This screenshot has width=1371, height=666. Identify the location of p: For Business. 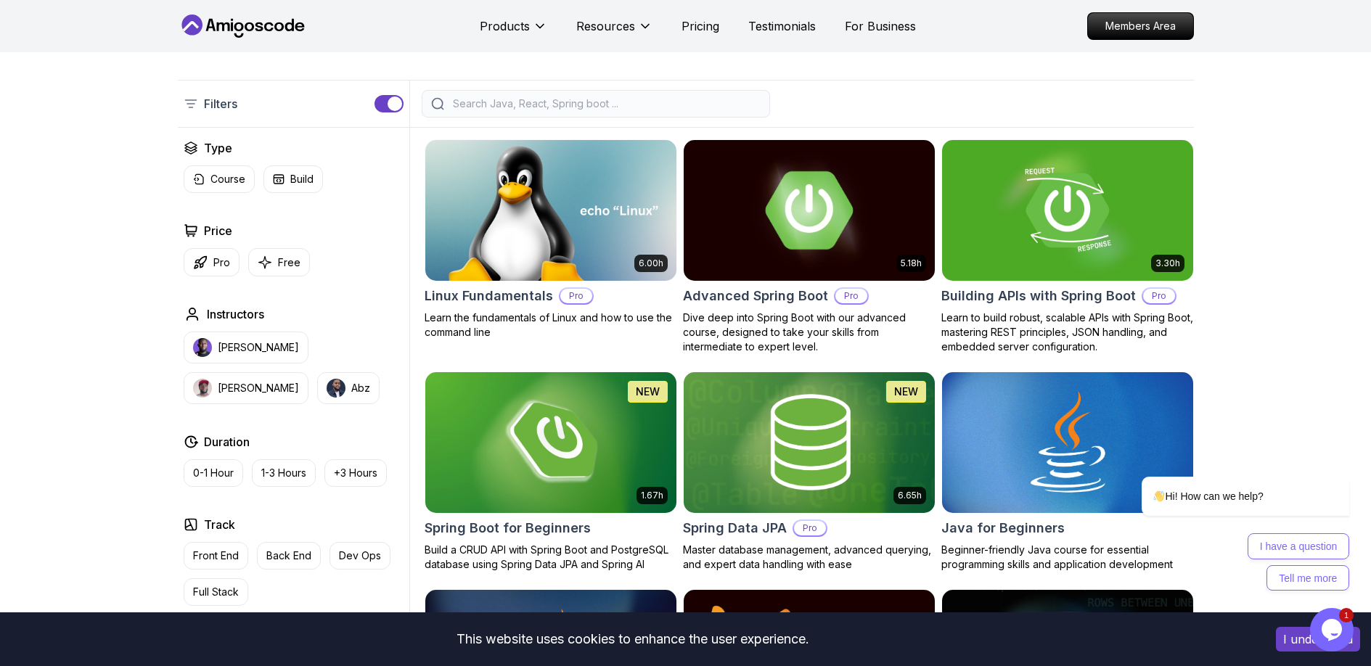
(880, 26).